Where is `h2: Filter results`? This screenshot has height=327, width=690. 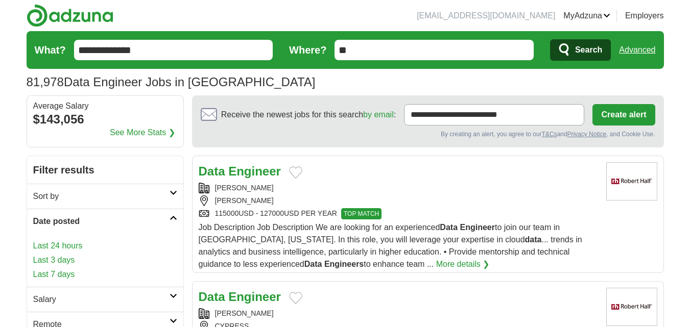 h2: Filter results is located at coordinates (105, 170).